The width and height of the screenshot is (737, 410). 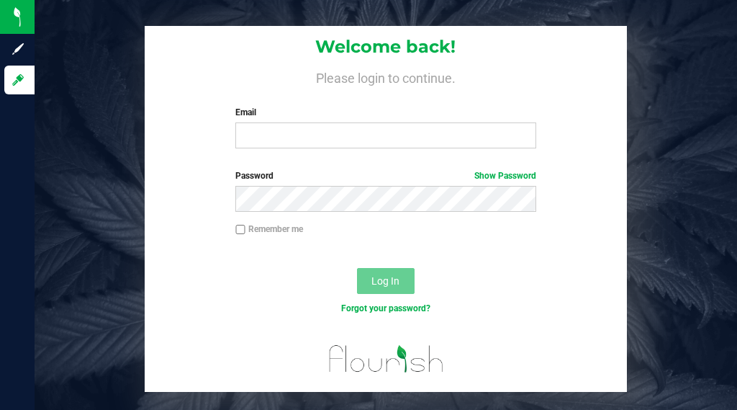 I want to click on button: Log In, so click(x=386, y=281).